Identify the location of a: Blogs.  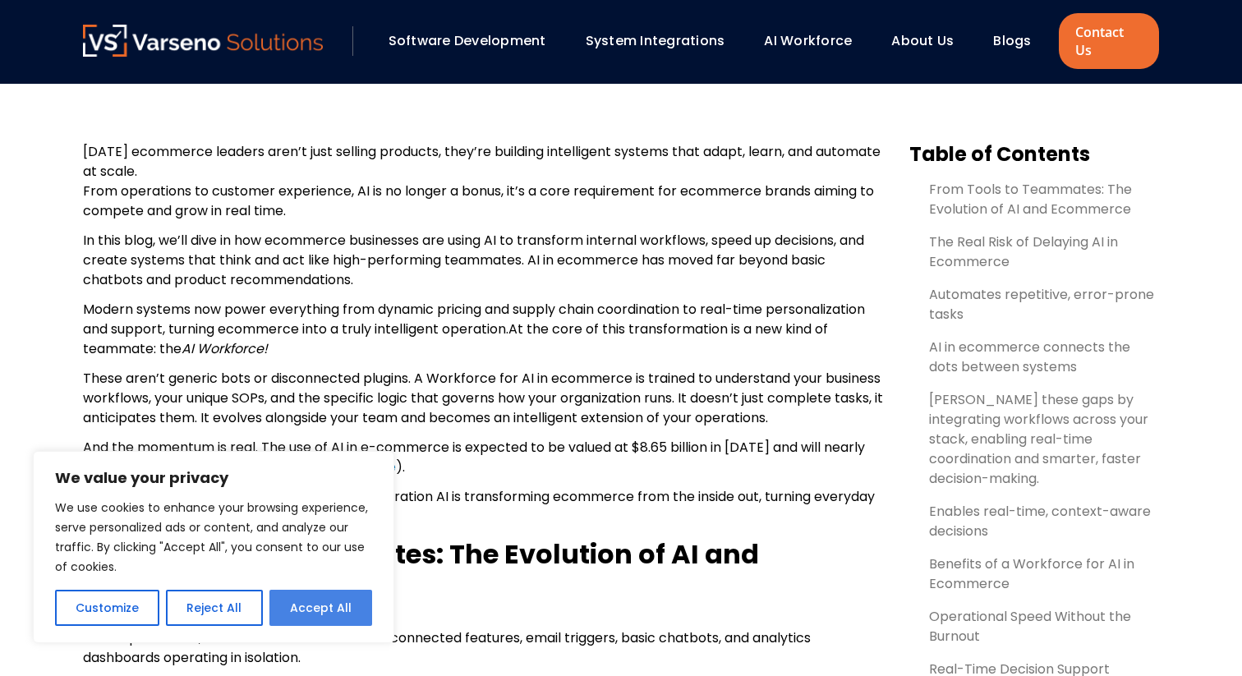
(1012, 40).